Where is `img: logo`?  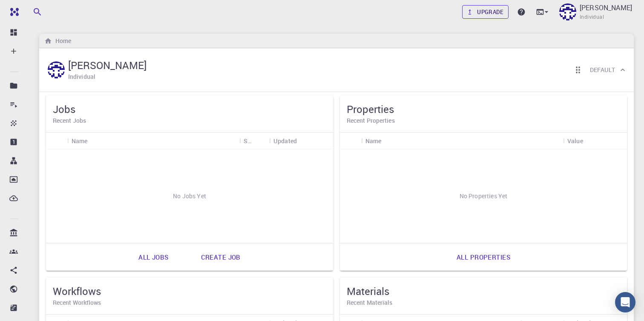
img: logo is located at coordinates (13, 12).